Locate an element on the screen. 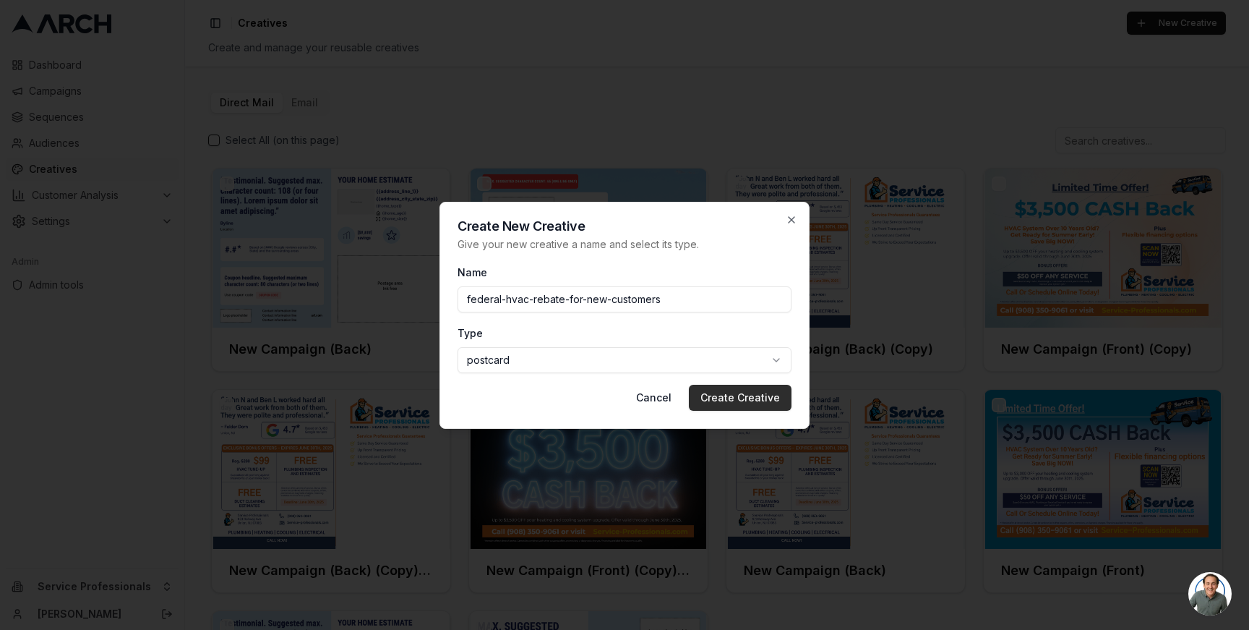 This screenshot has height=630, width=1249. p: Give your new creative a name and select its type. is located at coordinates (625, 244).